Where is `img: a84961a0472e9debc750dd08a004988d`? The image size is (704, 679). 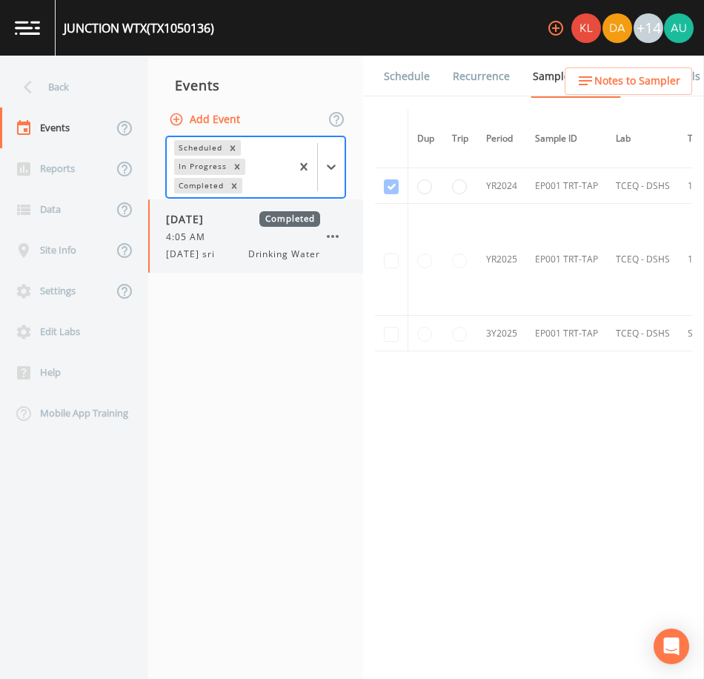
img: a84961a0472e9debc750dd08a004988d is located at coordinates (617, 28).